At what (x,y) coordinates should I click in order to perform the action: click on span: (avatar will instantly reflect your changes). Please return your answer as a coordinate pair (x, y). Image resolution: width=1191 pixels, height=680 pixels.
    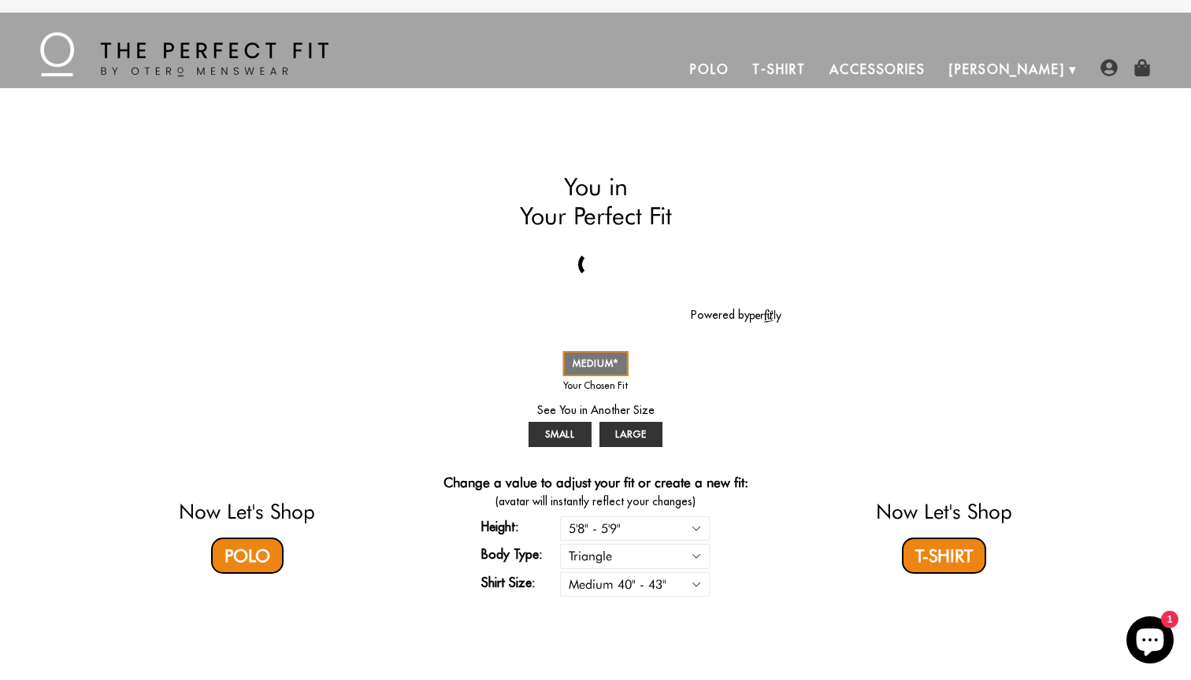
    Looking at the image, I should click on (595, 502).